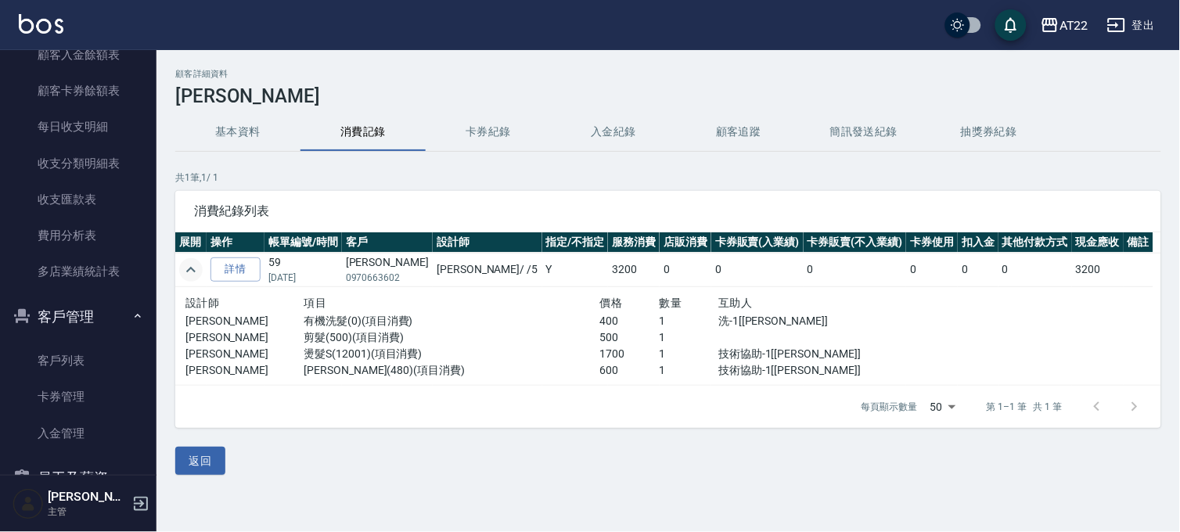 The height and width of the screenshot is (532, 1180). Describe the element at coordinates (668, 74) in the screenshot. I see `h2: 顧客詳細資料` at that location.